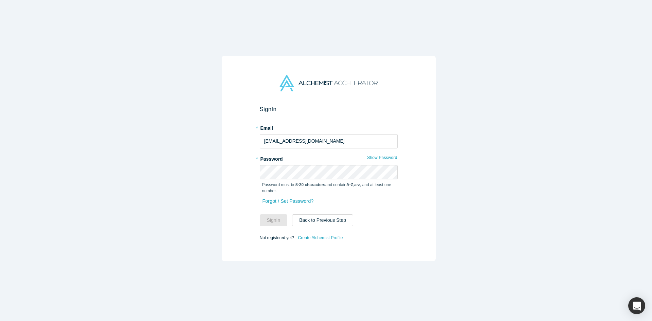 Image resolution: width=652 pixels, height=321 pixels. Describe the element at coordinates (329, 158) in the screenshot. I see `label: Password` at that location.